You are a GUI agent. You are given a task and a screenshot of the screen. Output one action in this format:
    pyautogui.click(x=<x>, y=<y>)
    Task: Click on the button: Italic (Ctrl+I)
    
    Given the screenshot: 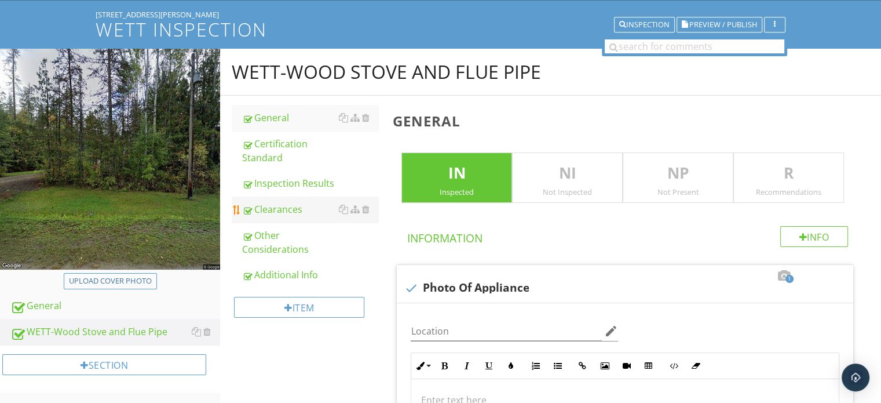 What is the action you would take?
    pyautogui.click(x=466, y=366)
    